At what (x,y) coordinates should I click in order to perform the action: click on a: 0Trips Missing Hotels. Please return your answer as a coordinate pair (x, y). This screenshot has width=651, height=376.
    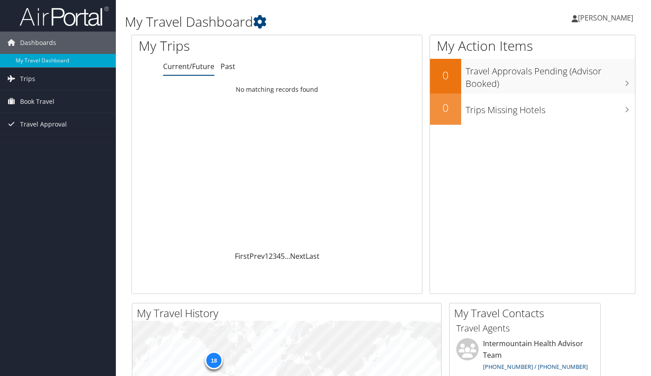
    Looking at the image, I should click on (533, 109).